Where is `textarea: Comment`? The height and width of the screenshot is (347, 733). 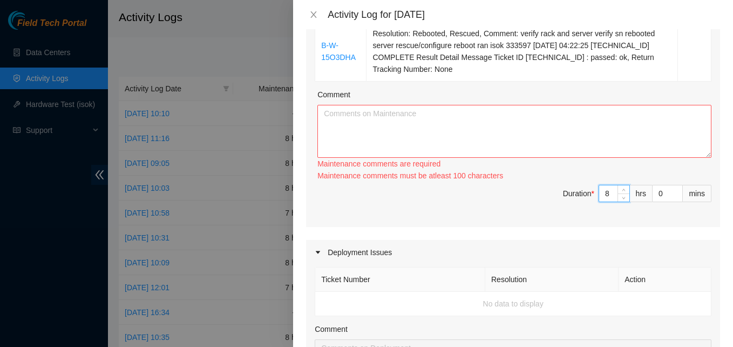 textarea: Comment is located at coordinates (515, 131).